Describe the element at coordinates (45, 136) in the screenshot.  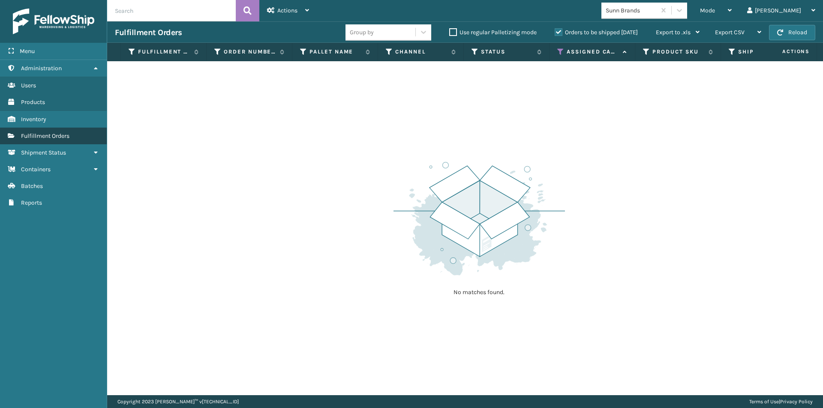
I see `span: Fulfillment Orders` at that location.